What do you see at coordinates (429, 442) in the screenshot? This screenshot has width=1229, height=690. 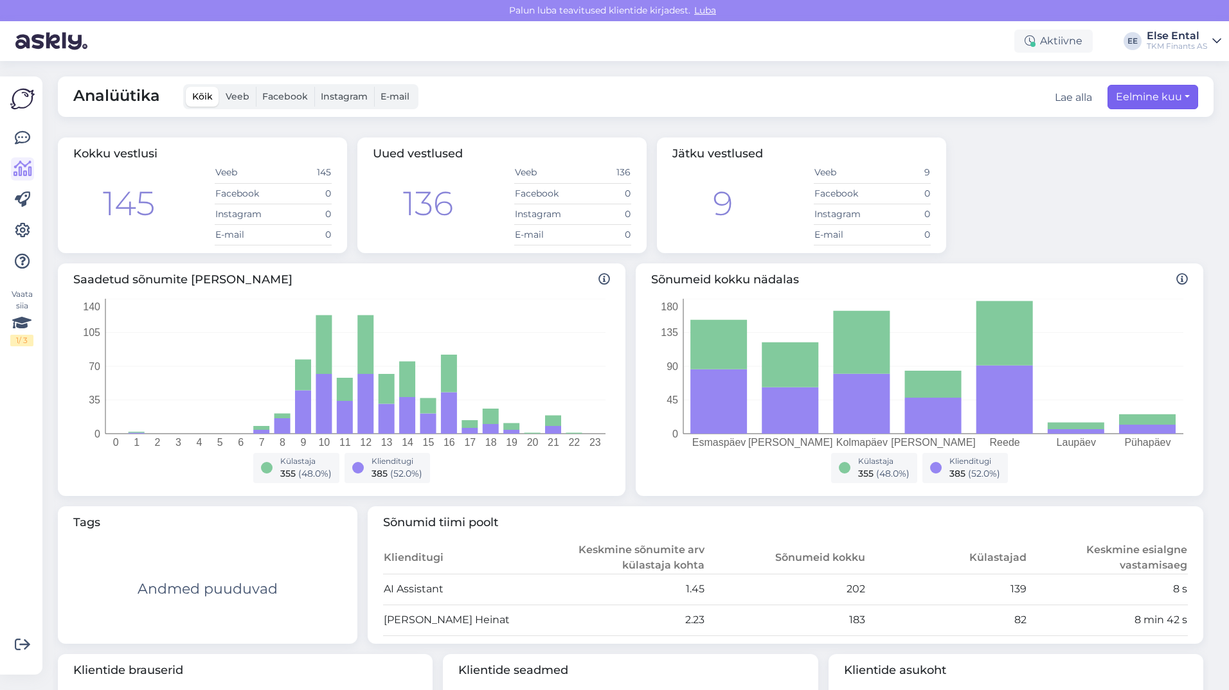 I see `tspan: 15` at bounding box center [429, 442].